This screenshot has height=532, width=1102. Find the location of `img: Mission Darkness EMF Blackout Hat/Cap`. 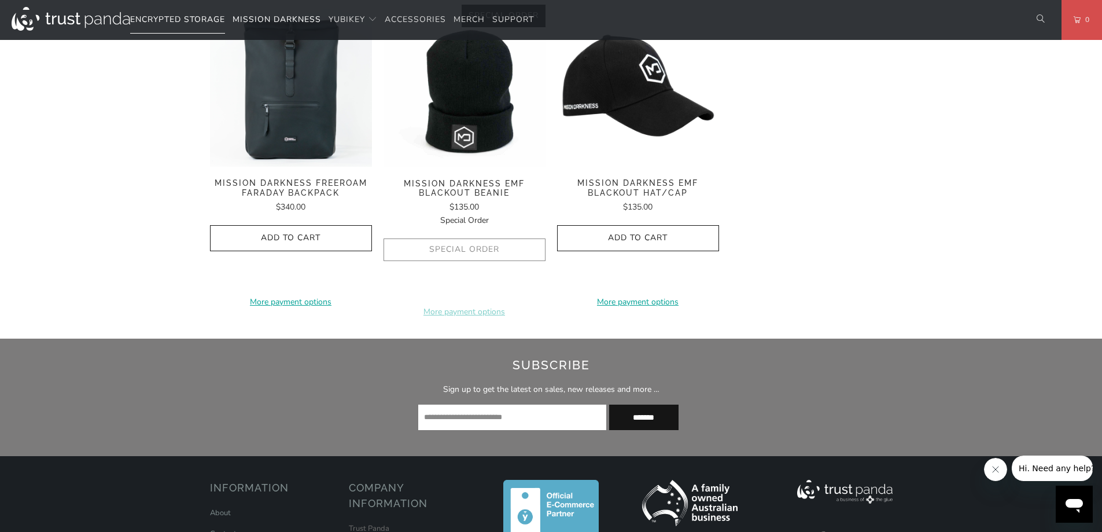

img: Mission Darkness EMF Blackout Hat/Cap is located at coordinates (638, 86).